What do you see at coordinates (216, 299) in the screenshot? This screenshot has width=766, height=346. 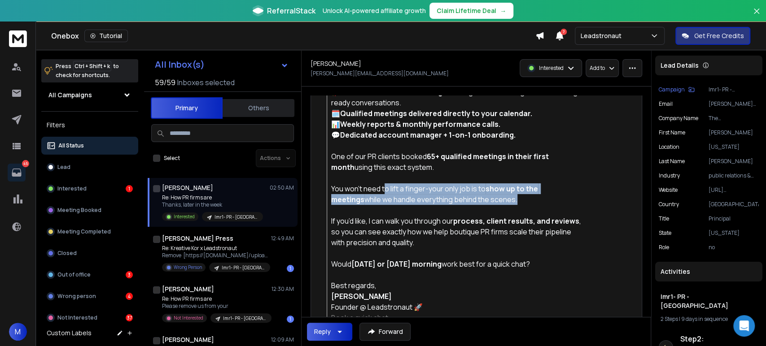 I see `p: Re: How PR firms are` at bounding box center [216, 299].